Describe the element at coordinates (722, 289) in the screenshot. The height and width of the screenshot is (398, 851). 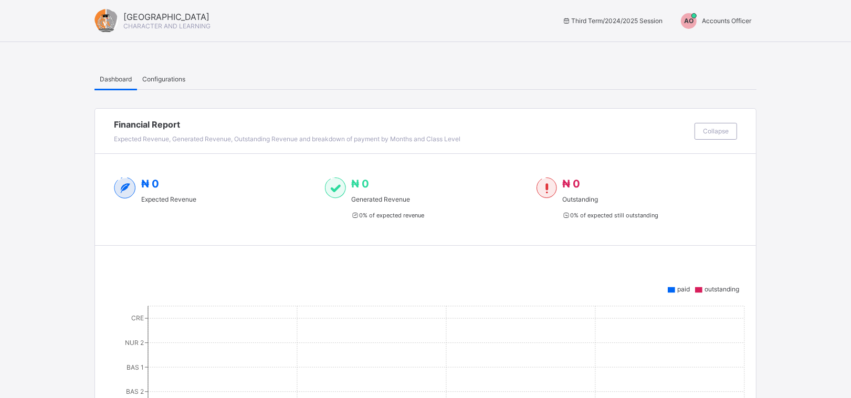
I see `span: outstanding` at that location.